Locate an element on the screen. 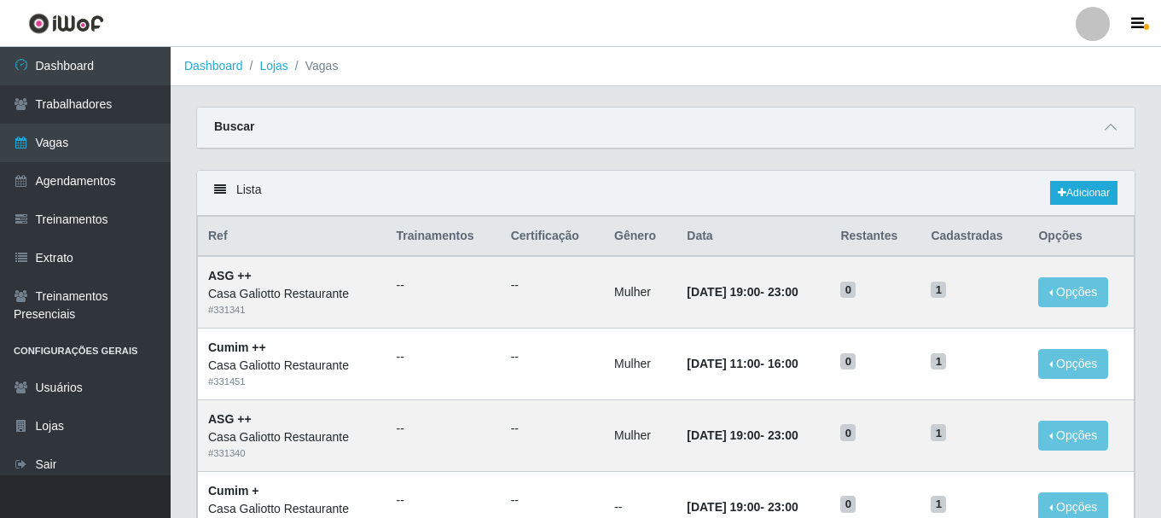 Image resolution: width=1161 pixels, height=518 pixels. a: Dashboard is located at coordinates (213, 66).